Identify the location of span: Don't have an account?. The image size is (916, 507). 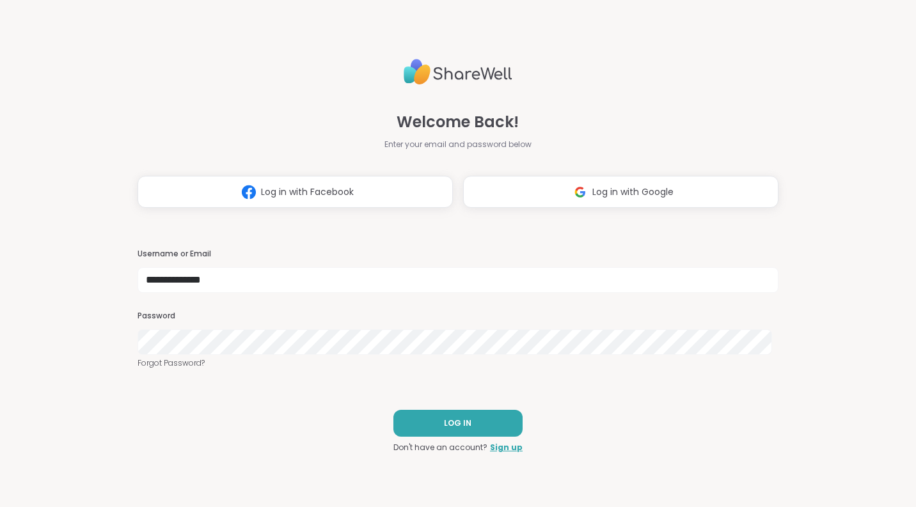
(440, 448).